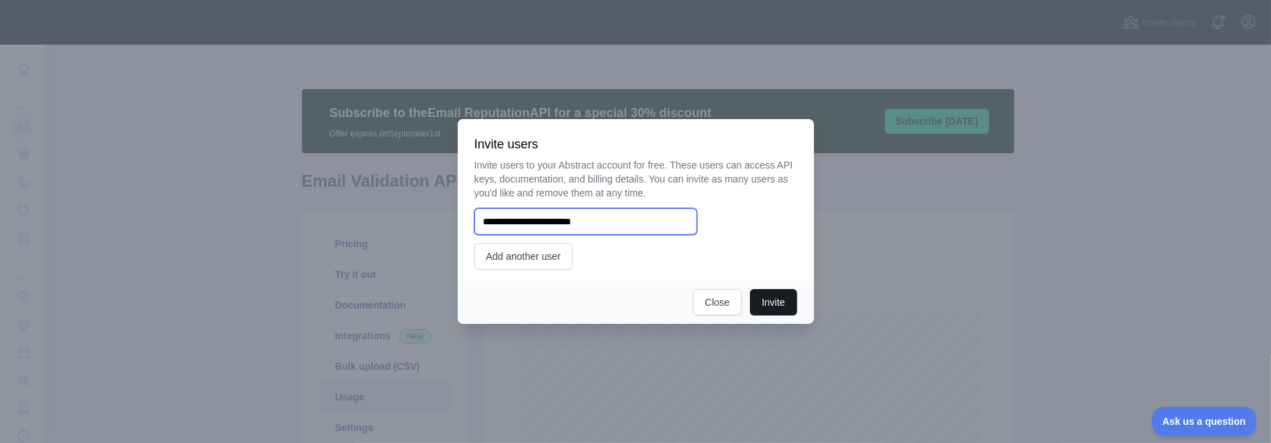  What do you see at coordinates (717, 302) in the screenshot?
I see `button: Close` at bounding box center [717, 302].